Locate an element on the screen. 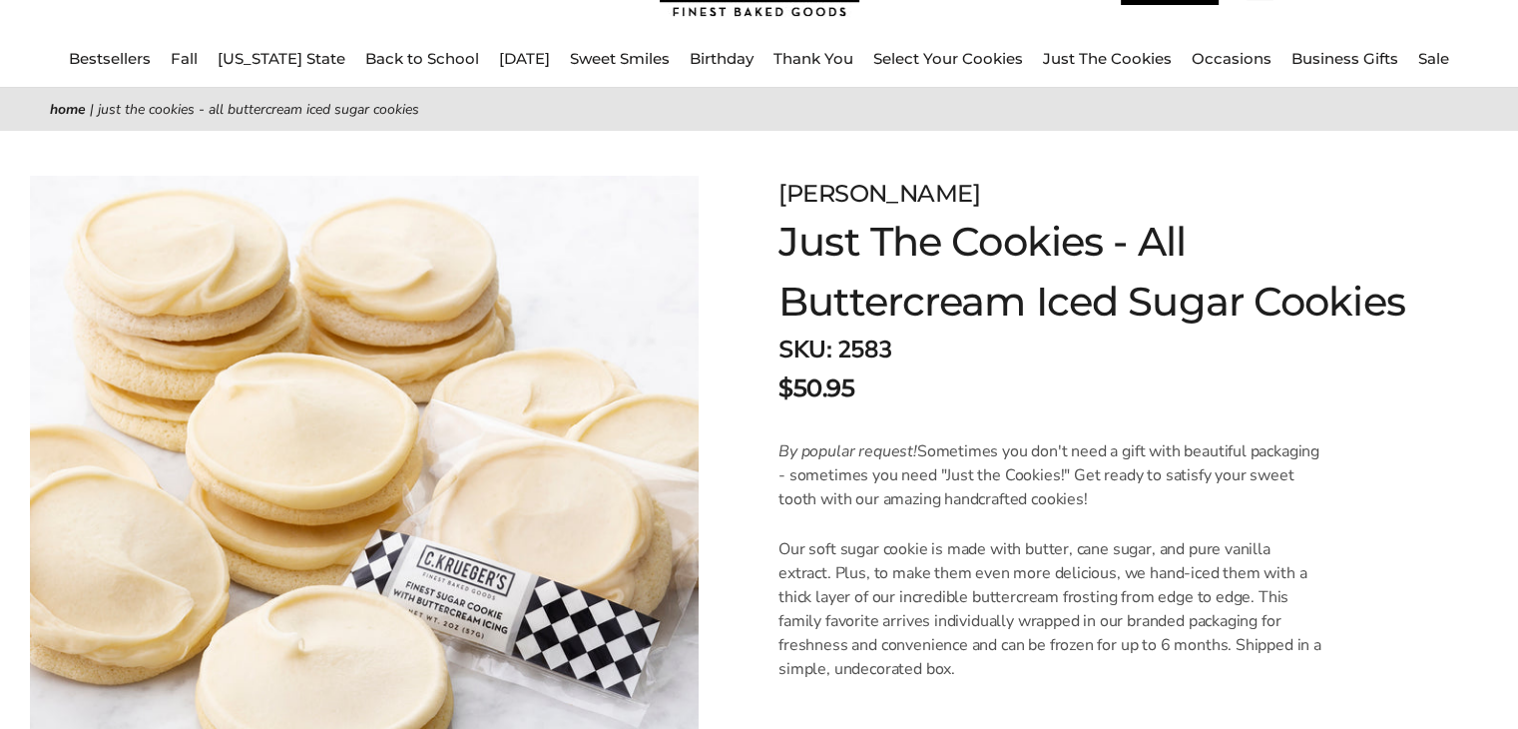 This screenshot has width=1518, height=729. p: Our soft sugar cookie is made with butter, cane sugar, and pure vanilla extract. Plus, to make th... is located at coordinates (1051, 609).